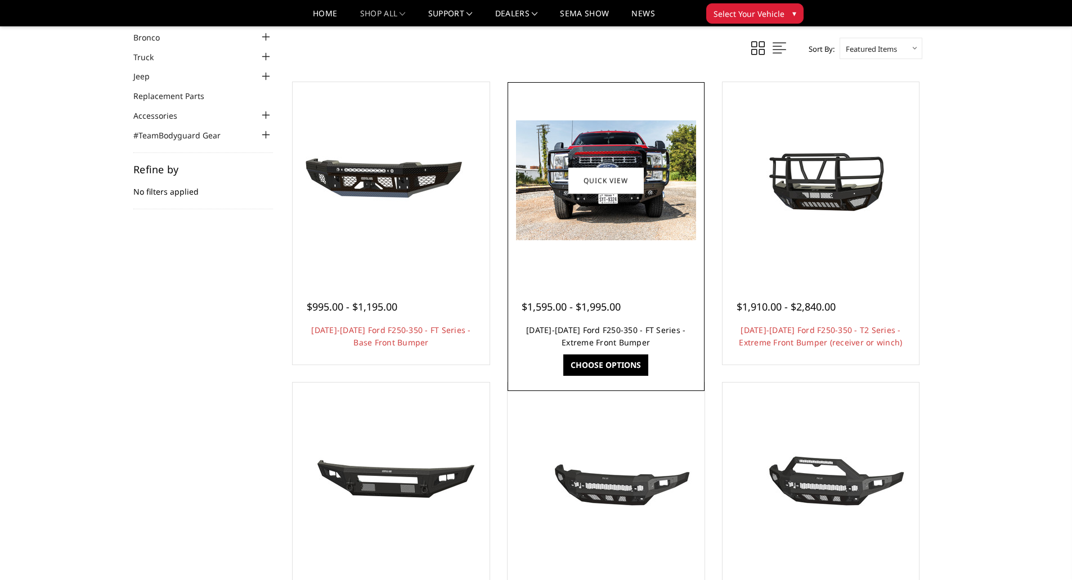 The height and width of the screenshot is (580, 1072). What do you see at coordinates (184, 135) in the screenshot?
I see `a: #TeamBodyguard Gear` at bounding box center [184, 135].